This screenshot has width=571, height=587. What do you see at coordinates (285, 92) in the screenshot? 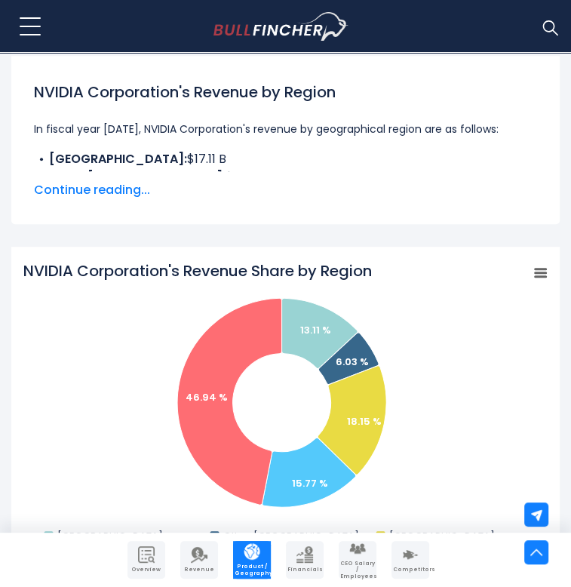
I see `h1: NVIDIA Corporation's Revenue by Region` at bounding box center [285, 92].